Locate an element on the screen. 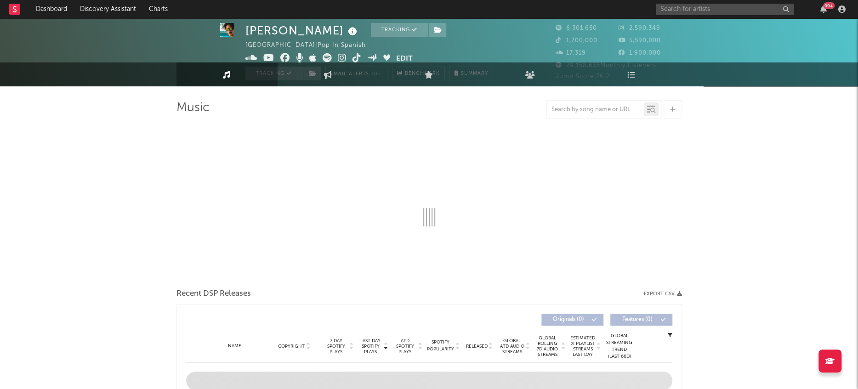 The width and height of the screenshot is (858, 389). span: Spotify Popularity is located at coordinates (440, 346).